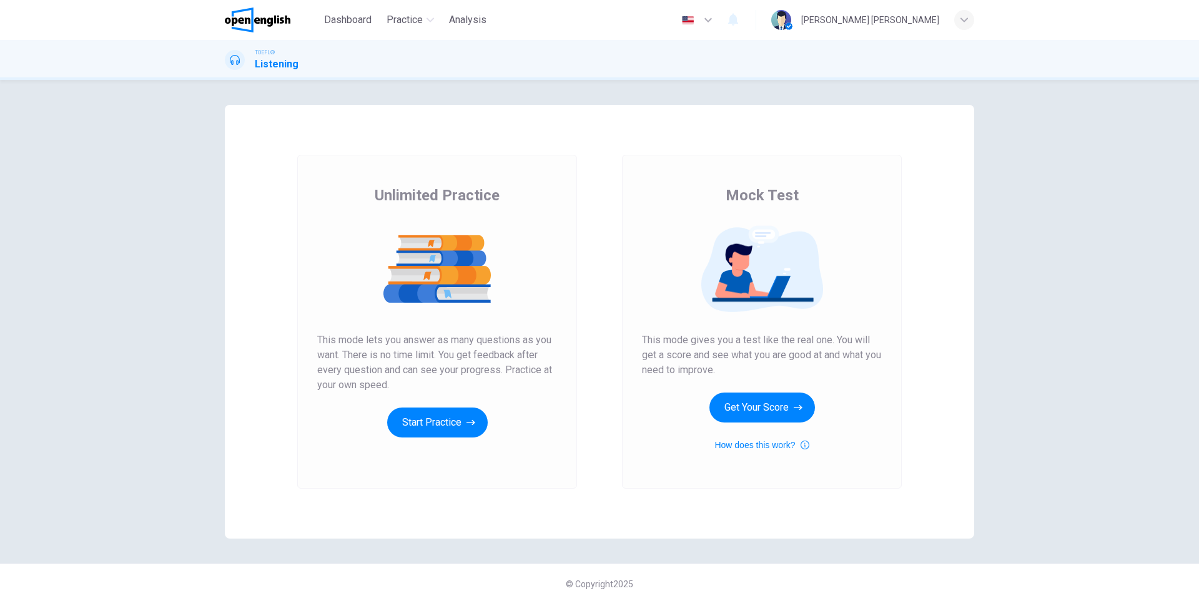 The image size is (1199, 591). What do you see at coordinates (762, 355) in the screenshot?
I see `span: This mode gives you a test like the real one. You will get a score and see what you are good at a...` at bounding box center [762, 355].